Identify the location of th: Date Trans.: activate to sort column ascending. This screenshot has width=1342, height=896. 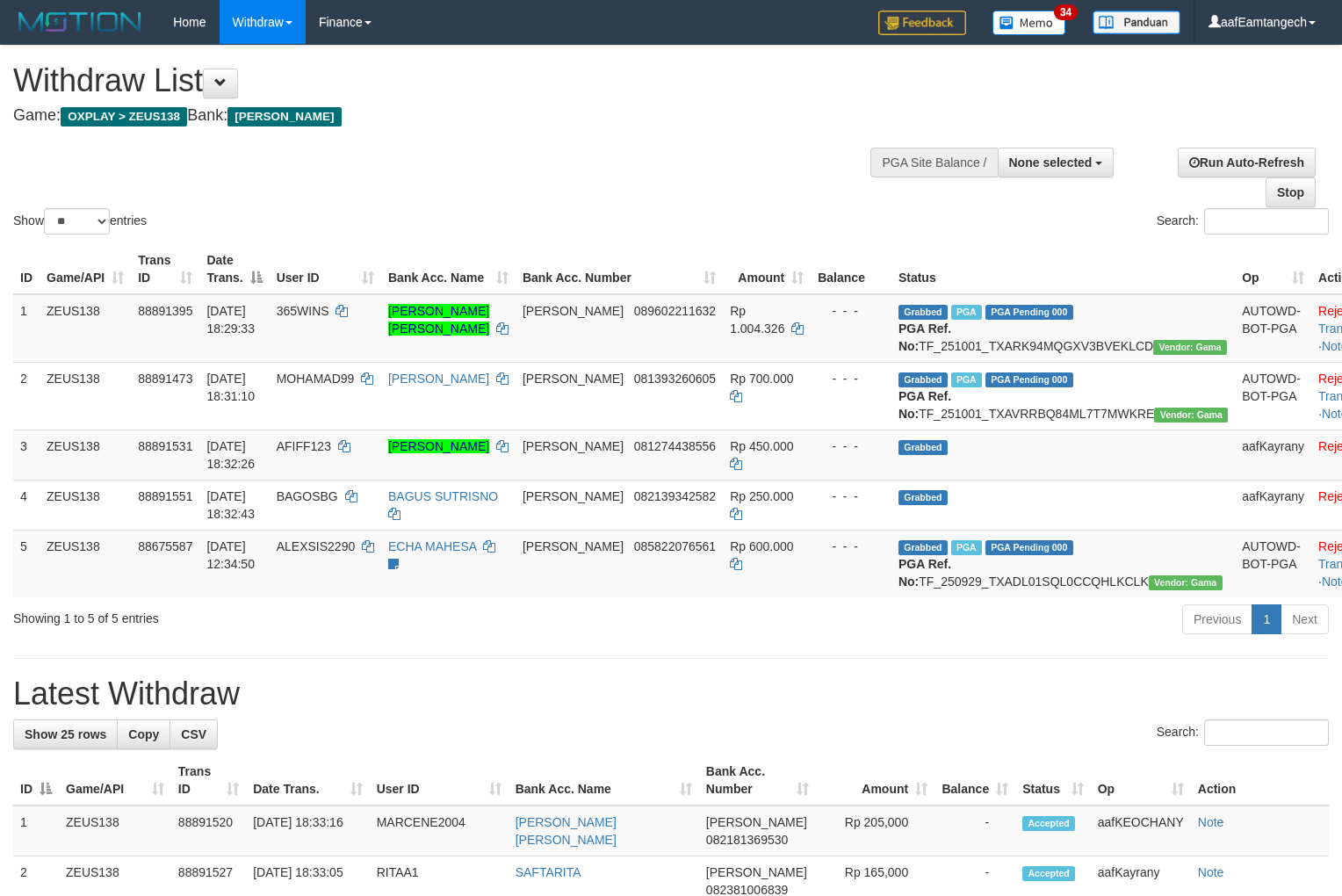
(307, 780).